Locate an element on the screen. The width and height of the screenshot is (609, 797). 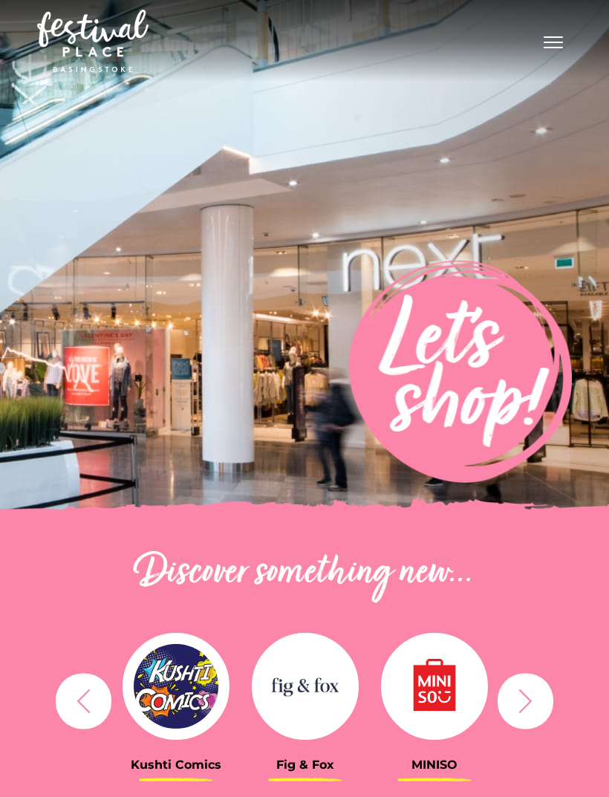
a: MINISO is located at coordinates (434, 699).